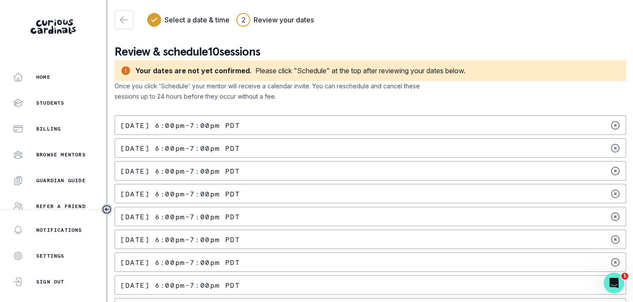  I want to click on p: Browse Mentors, so click(61, 154).